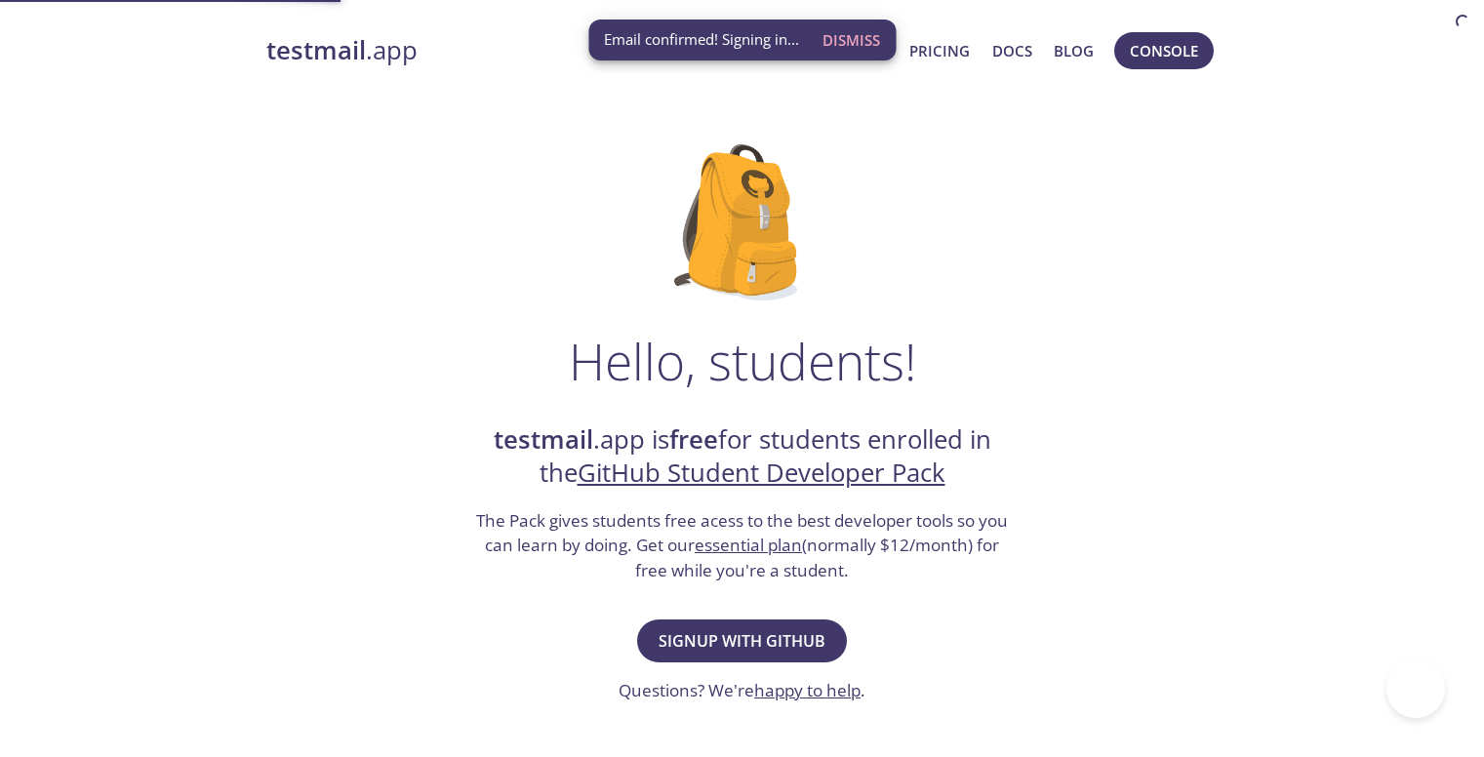 This screenshot has height=757, width=1484. I want to click on img: github-student-backpack.png, so click(741, 222).